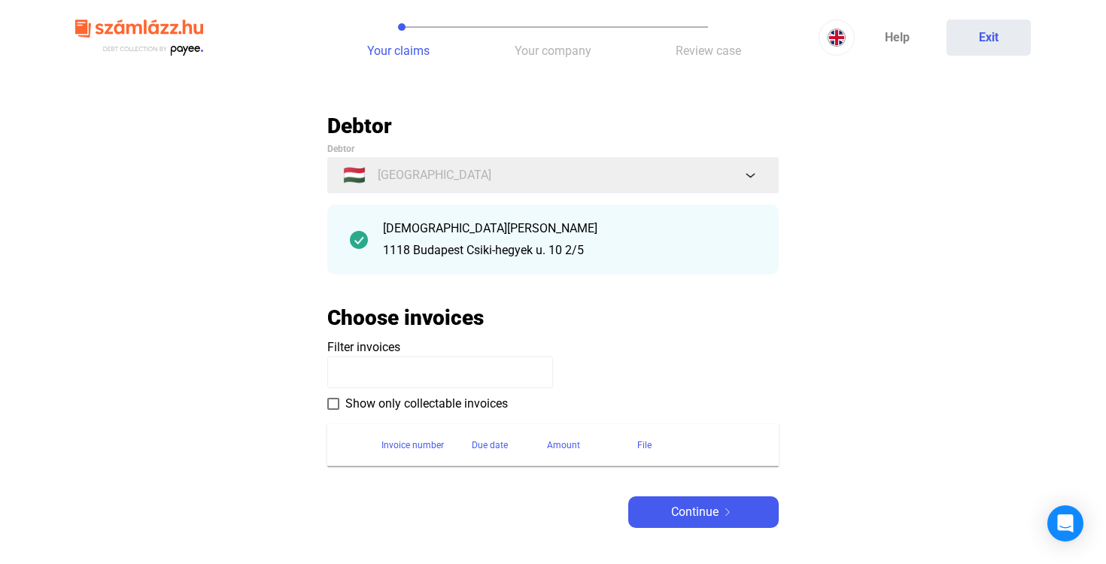  I want to click on span: Review case, so click(708, 50).